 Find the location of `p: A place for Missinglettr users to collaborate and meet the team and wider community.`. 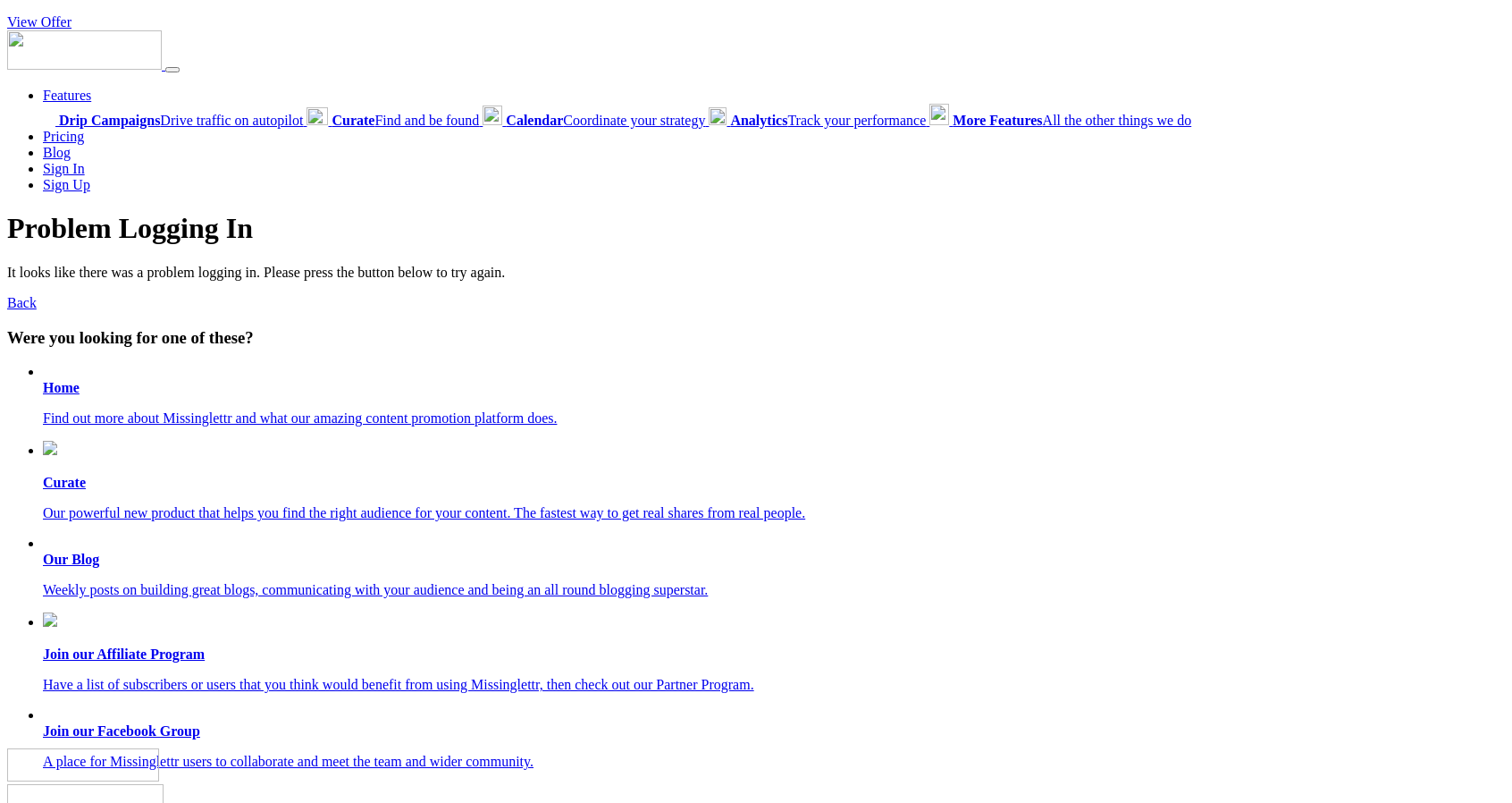

p: A place for Missinglettr users to collaborate and meet the team and wider community. is located at coordinates (774, 761).